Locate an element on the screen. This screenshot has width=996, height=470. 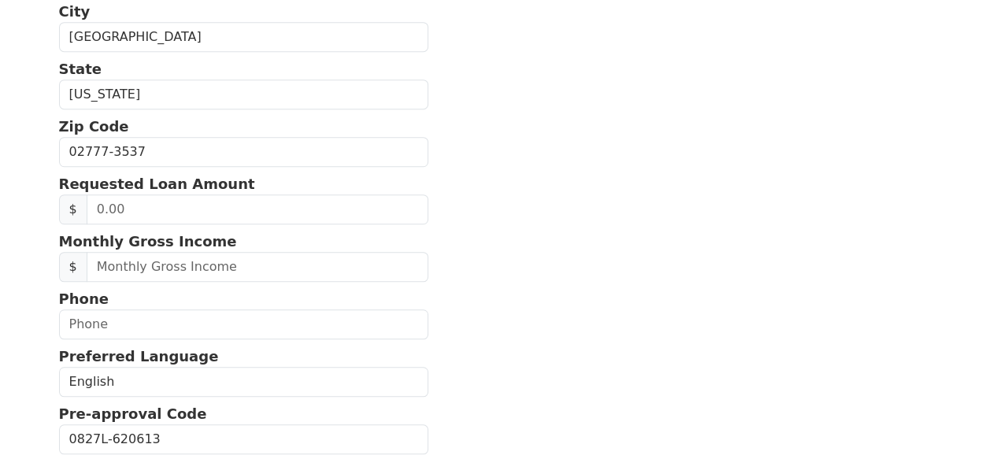
strong: State is located at coordinates (80, 69).